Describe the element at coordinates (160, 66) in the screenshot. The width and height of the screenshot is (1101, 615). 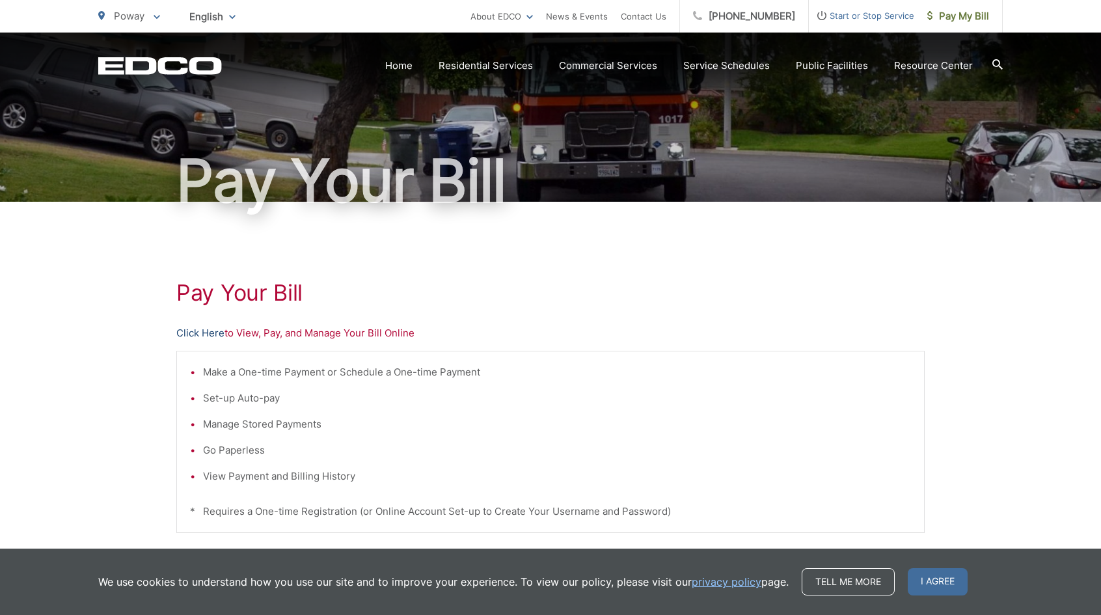
I see `a: EDCD logo. Return to the homepage.` at that location.